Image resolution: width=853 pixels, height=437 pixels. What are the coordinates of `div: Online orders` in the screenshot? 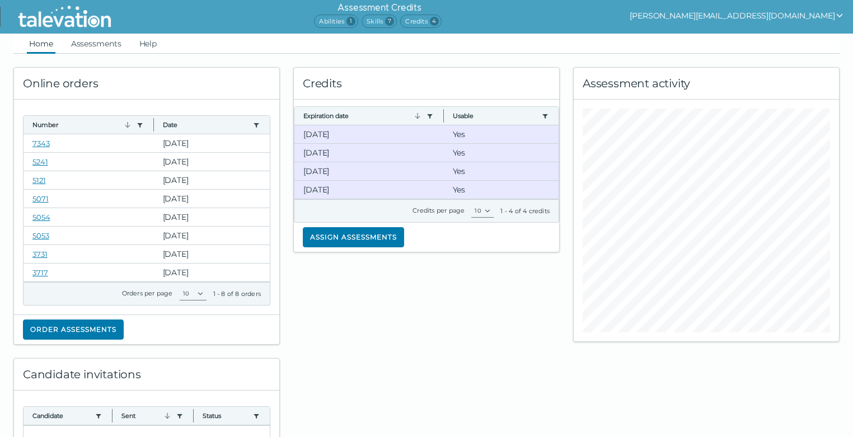 It's located at (147, 83).